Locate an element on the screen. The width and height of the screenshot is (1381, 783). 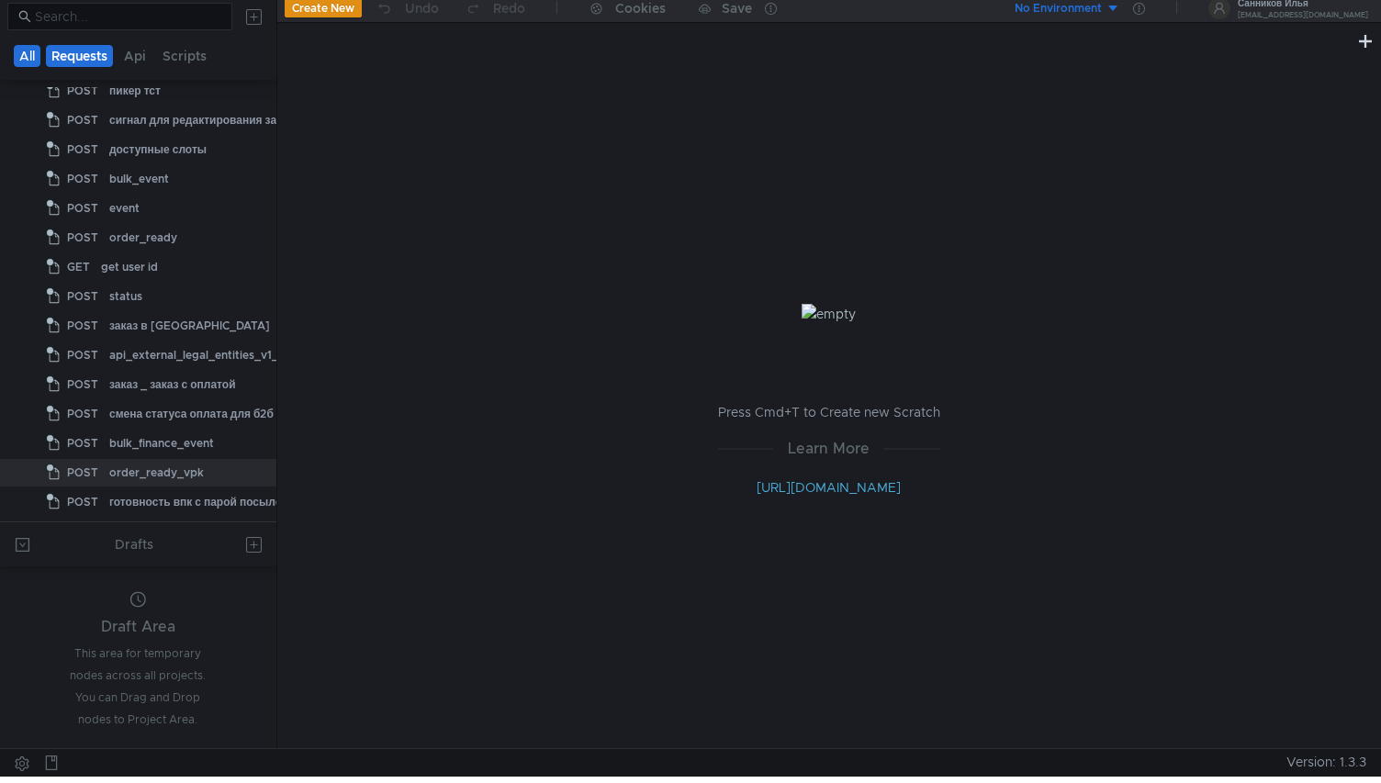
div: order_ready_vpk is located at coordinates (156, 473).